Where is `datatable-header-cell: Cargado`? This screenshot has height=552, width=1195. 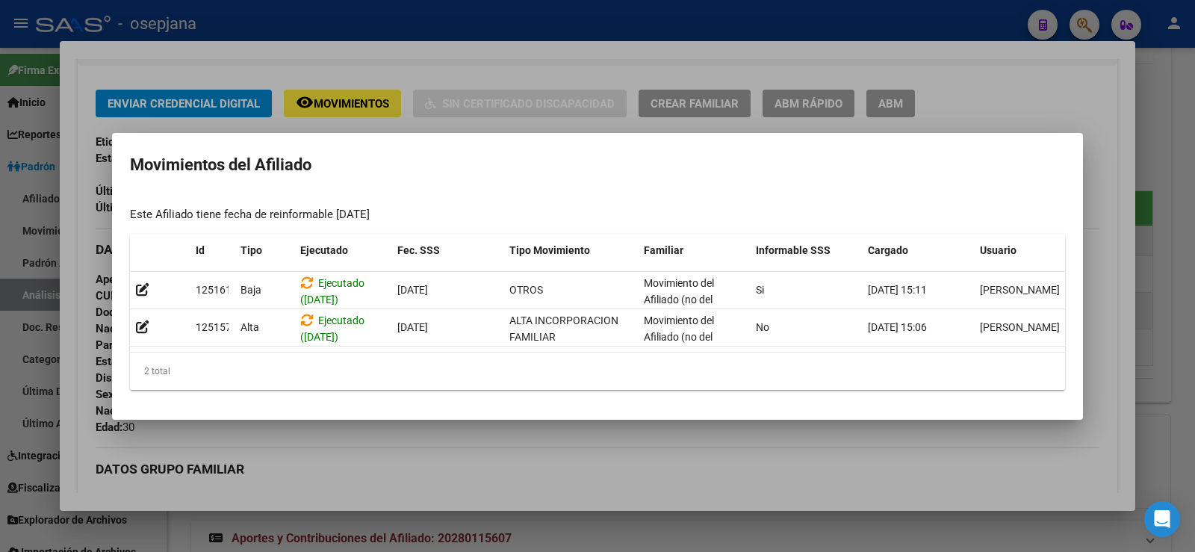 datatable-header-cell: Cargado is located at coordinates (918, 250).